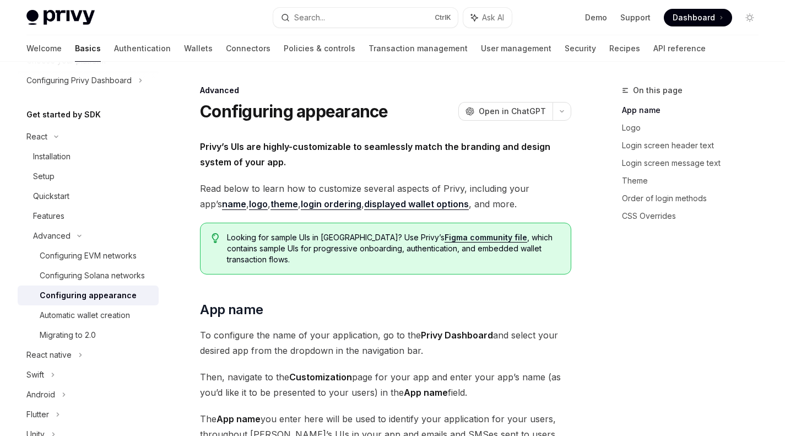 This screenshot has width=785, height=436. Describe the element at coordinates (248, 48) in the screenshot. I see `a: Connectors` at that location.